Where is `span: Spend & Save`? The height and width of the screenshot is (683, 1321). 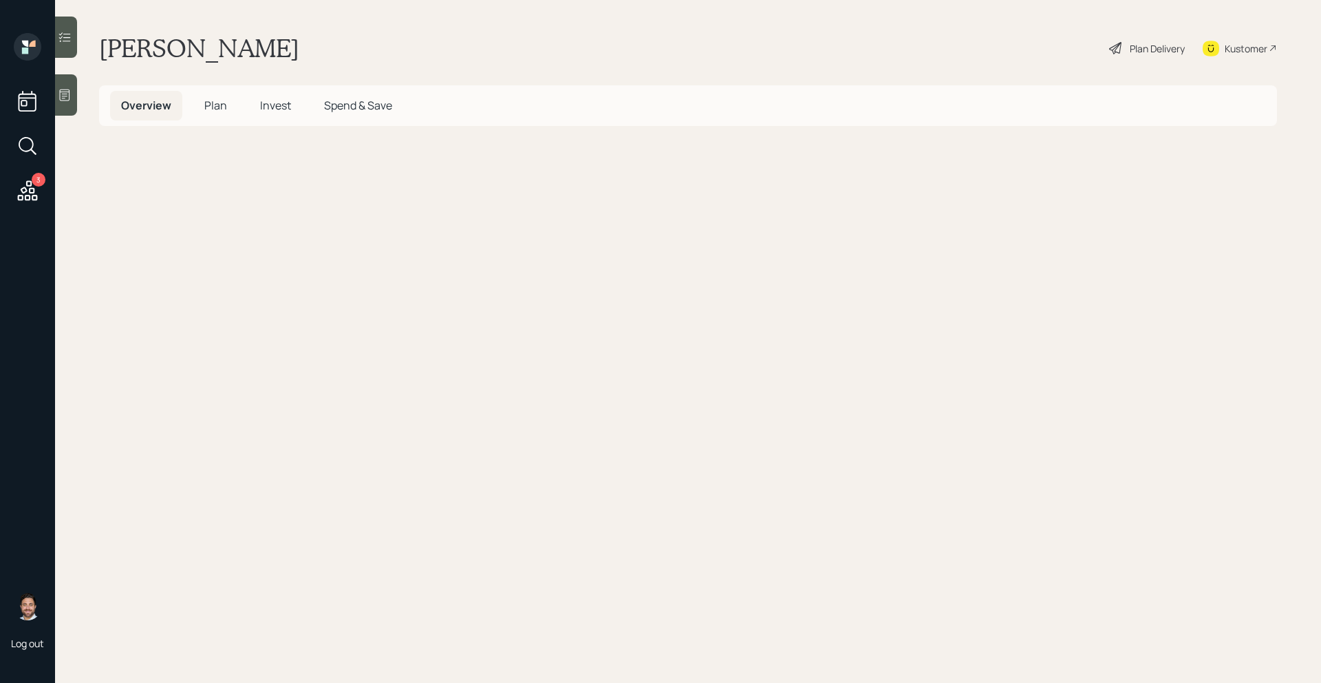 span: Spend & Save is located at coordinates (358, 105).